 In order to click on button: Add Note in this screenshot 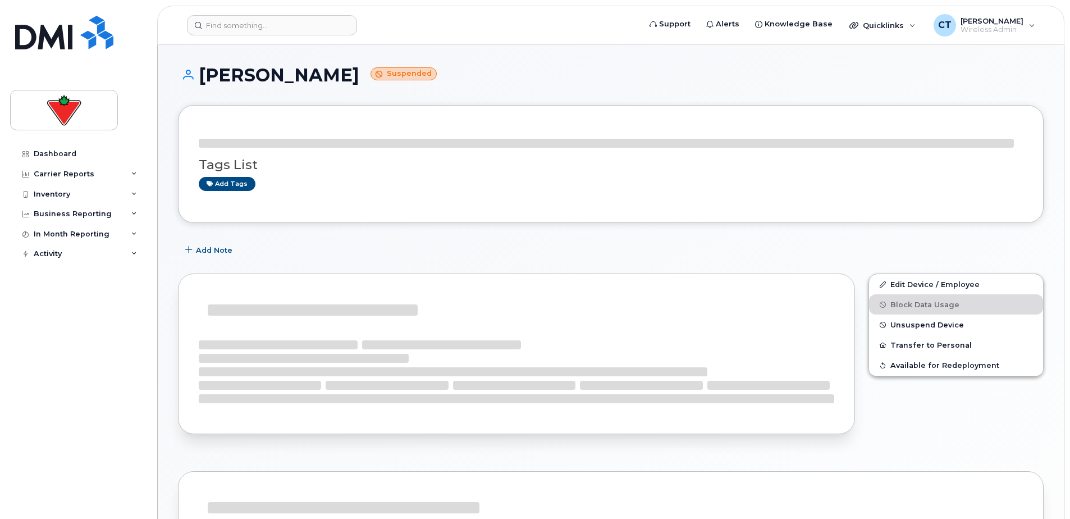, I will do `click(210, 250)`.